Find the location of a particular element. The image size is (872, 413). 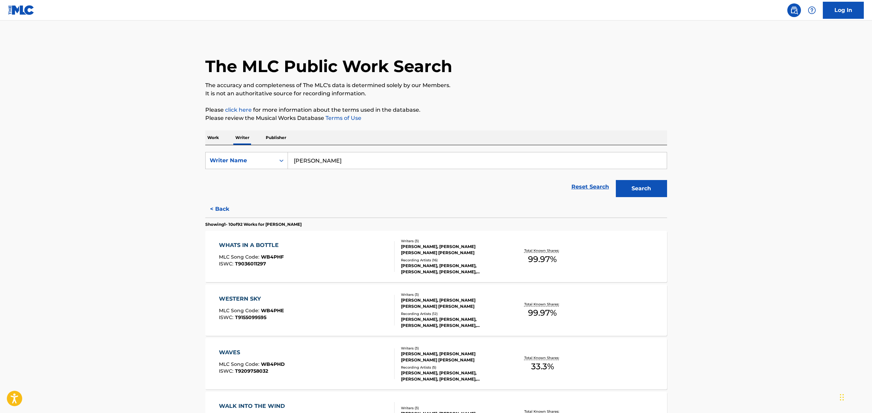

p: Please for more information about the terms used in the database. is located at coordinates (436, 110).